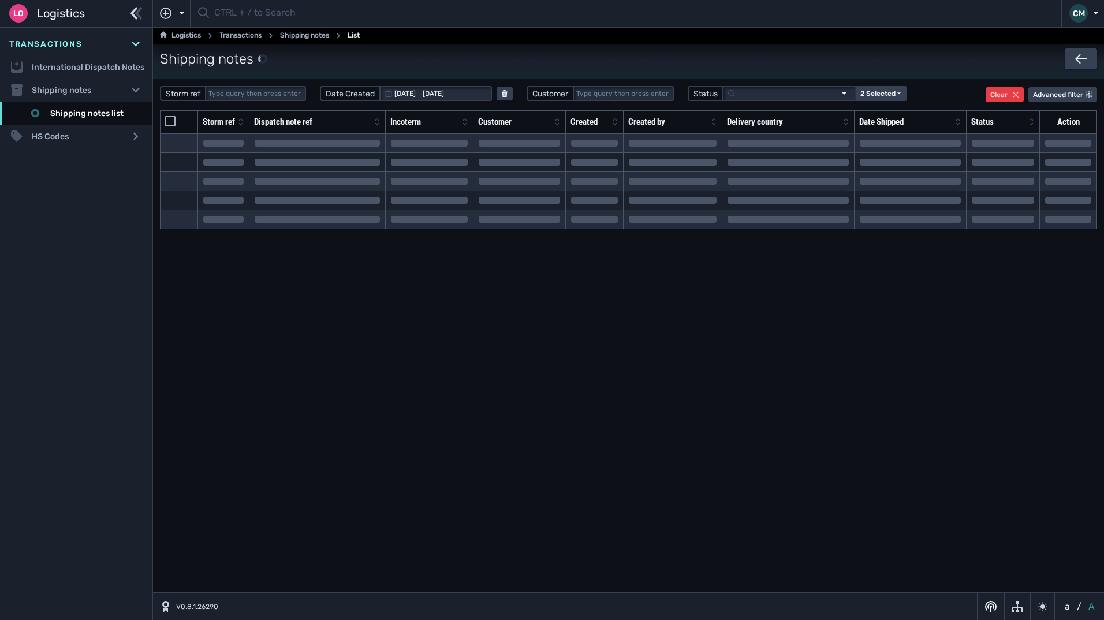 This screenshot has height=620, width=1104. I want to click on button: a, so click(1067, 607).